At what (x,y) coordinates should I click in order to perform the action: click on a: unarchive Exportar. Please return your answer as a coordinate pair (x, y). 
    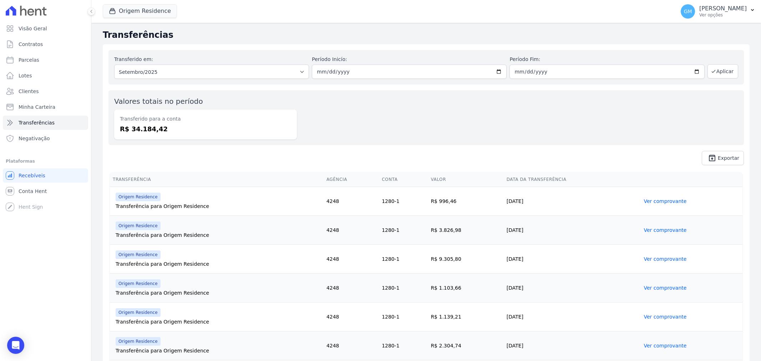
    Looking at the image, I should click on (723, 158).